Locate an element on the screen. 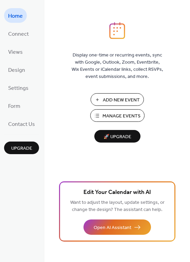 This screenshot has width=190, height=262. a: Connect is located at coordinates (18, 33).